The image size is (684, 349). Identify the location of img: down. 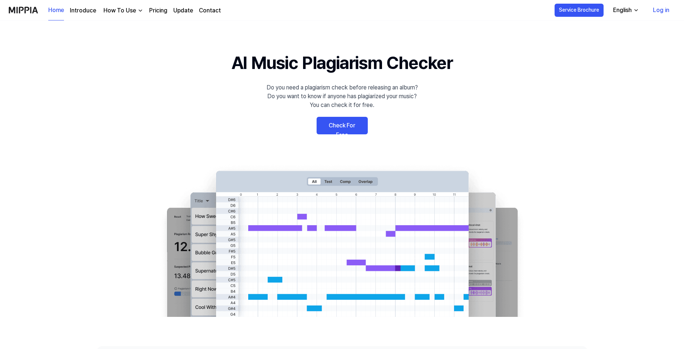
(140, 11).